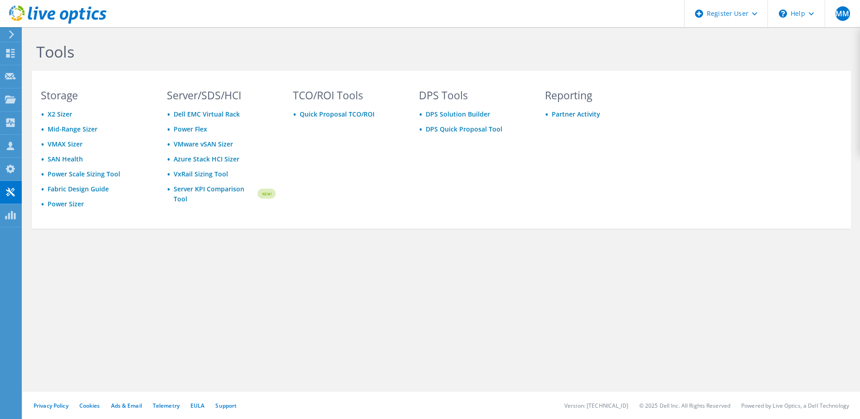 This screenshot has width=860, height=419. Describe the element at coordinates (221, 95) in the screenshot. I see `h3: Server/SDS/HCI` at that location.